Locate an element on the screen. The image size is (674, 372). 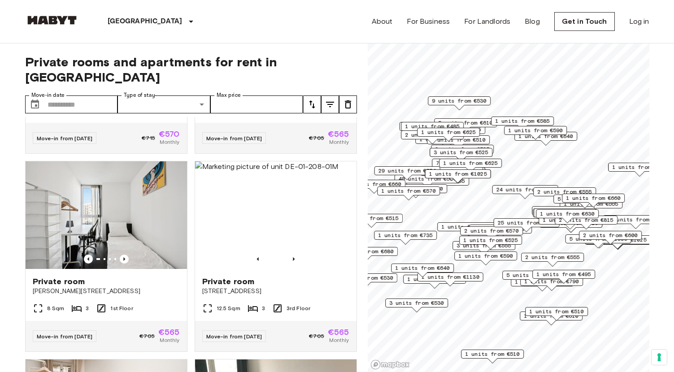
label: Move-in date is located at coordinates (48, 95).